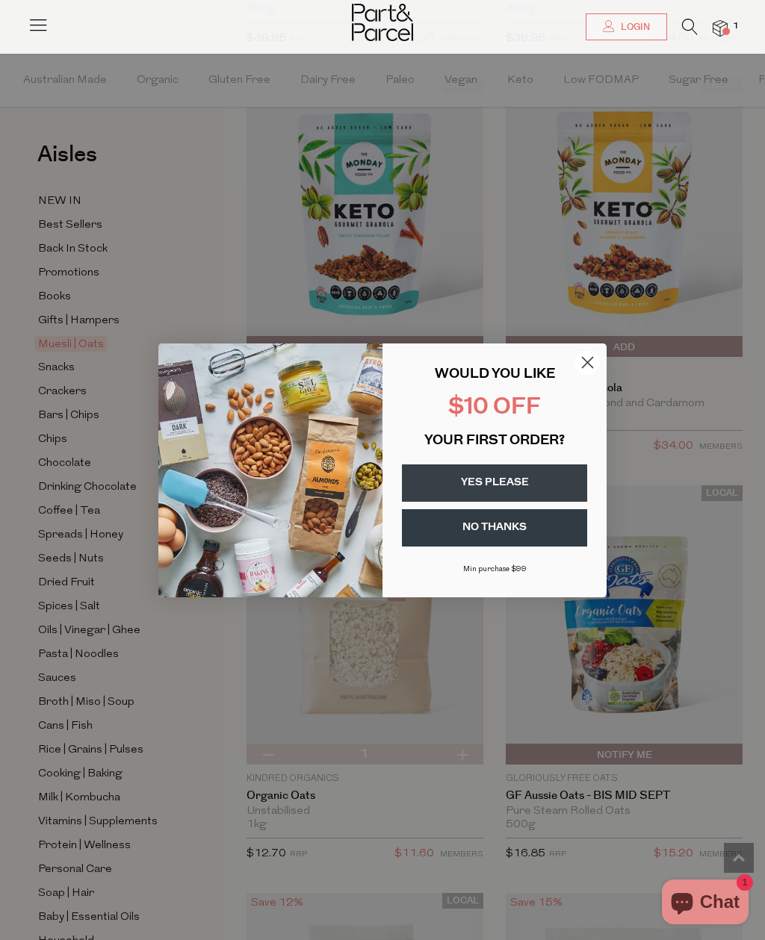 The height and width of the screenshot is (940, 765). What do you see at coordinates (736, 26) in the screenshot?
I see `span: 1` at bounding box center [736, 26].